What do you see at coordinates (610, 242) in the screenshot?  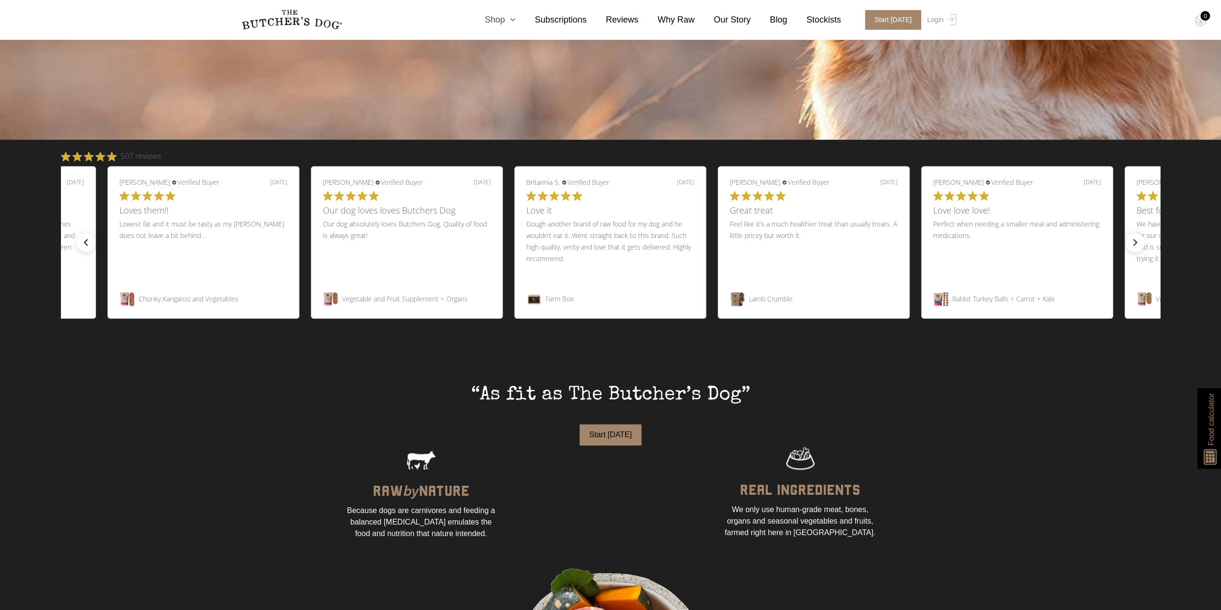 I see `li: slide 2 out of 7` at bounding box center [610, 242].